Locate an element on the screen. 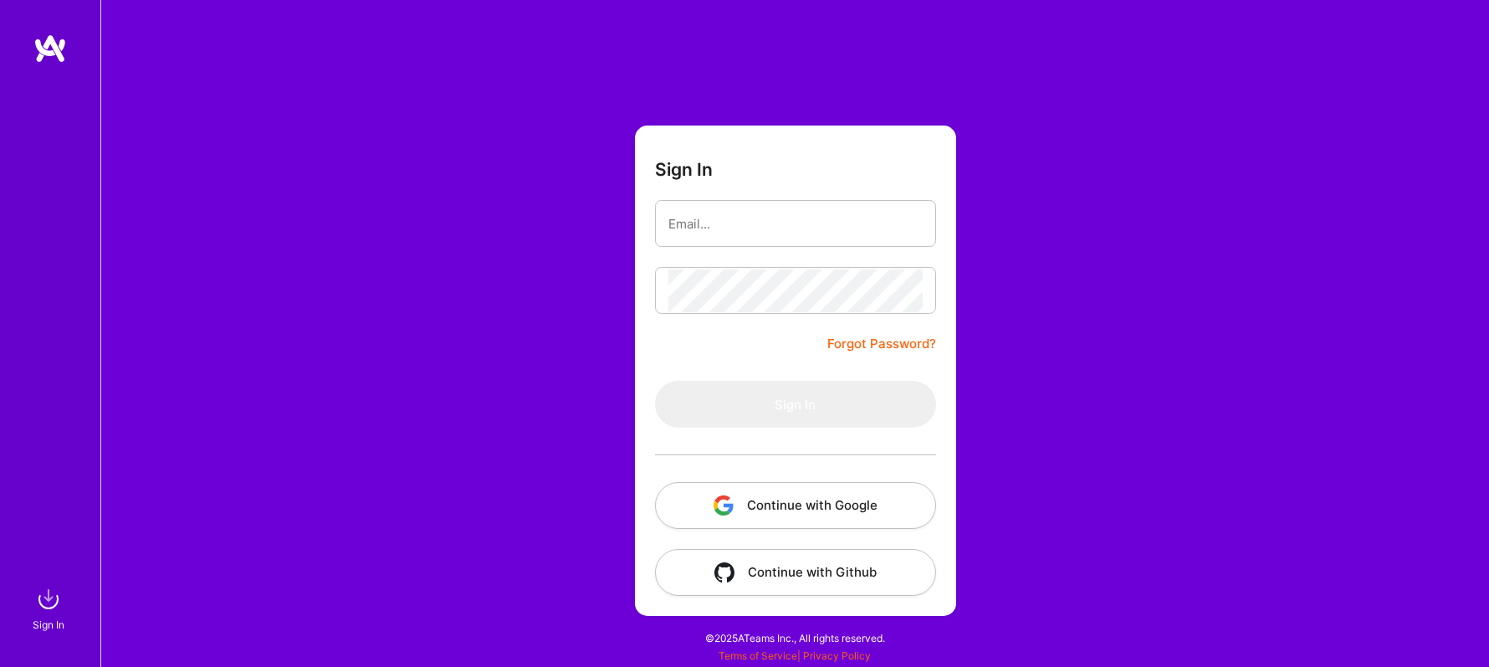 The width and height of the screenshot is (1489, 667). button: Sign In is located at coordinates (795, 404).